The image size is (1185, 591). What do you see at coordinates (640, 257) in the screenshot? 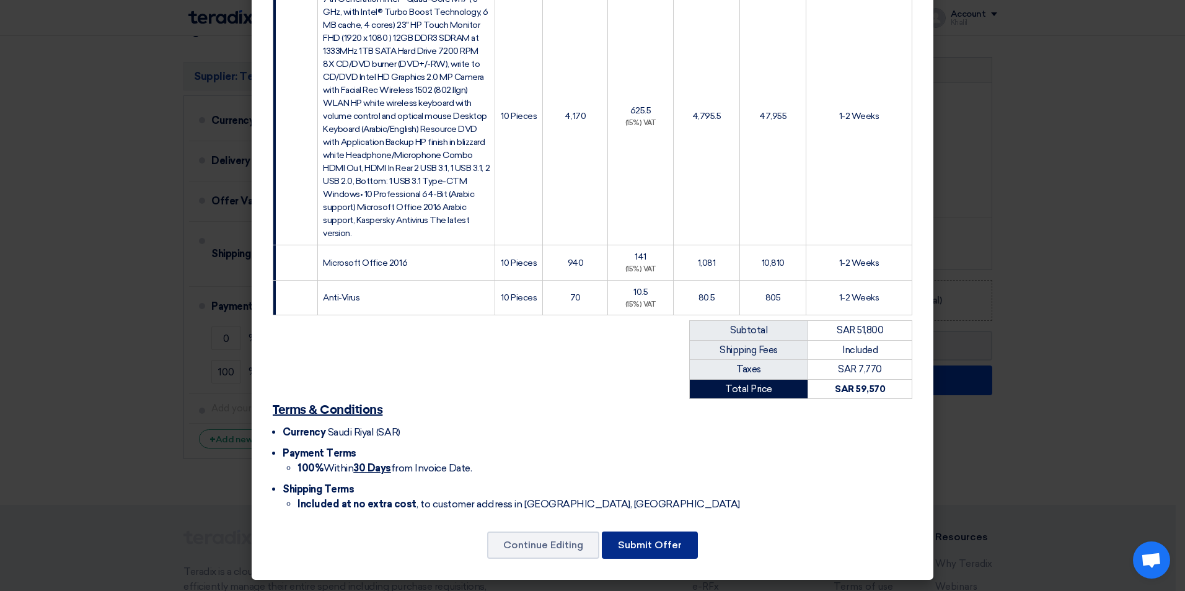
I see `span: 141` at bounding box center [640, 257].